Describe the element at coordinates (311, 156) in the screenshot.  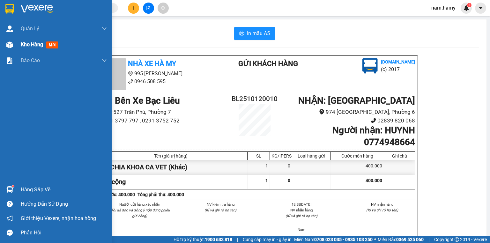
I see `div: Loại hàng gửi` at that location.